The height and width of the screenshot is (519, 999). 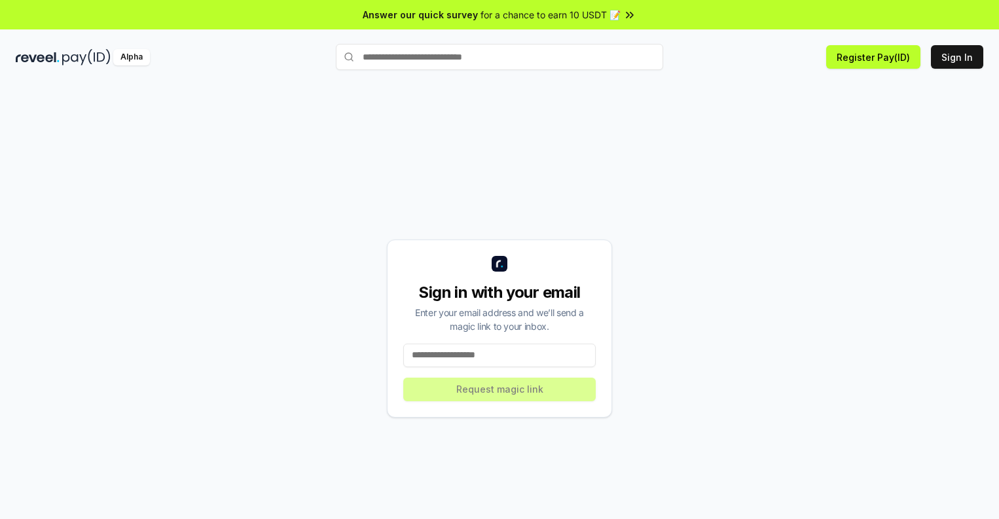 What do you see at coordinates (132, 57) in the screenshot?
I see `div: Alpha` at bounding box center [132, 57].